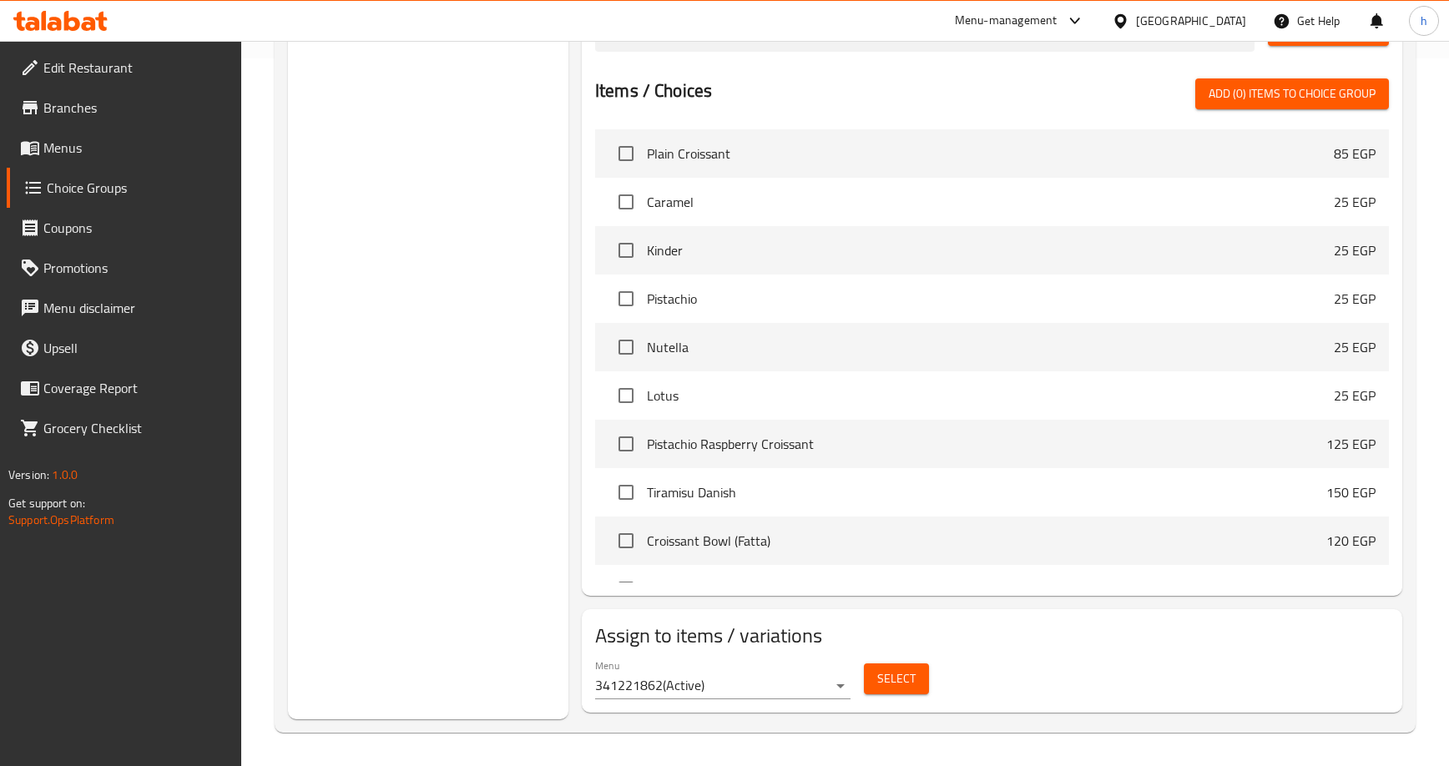 The image size is (1449, 766). I want to click on span: Croissant Bowl (Fatta), so click(987, 541).